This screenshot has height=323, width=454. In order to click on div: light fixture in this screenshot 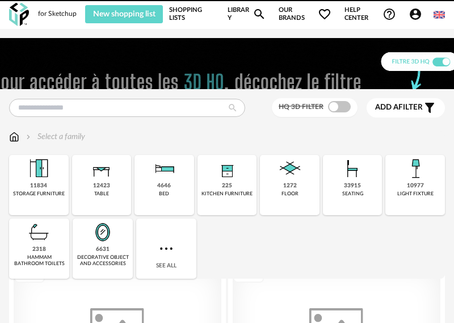, I will do `click(416, 194)`.